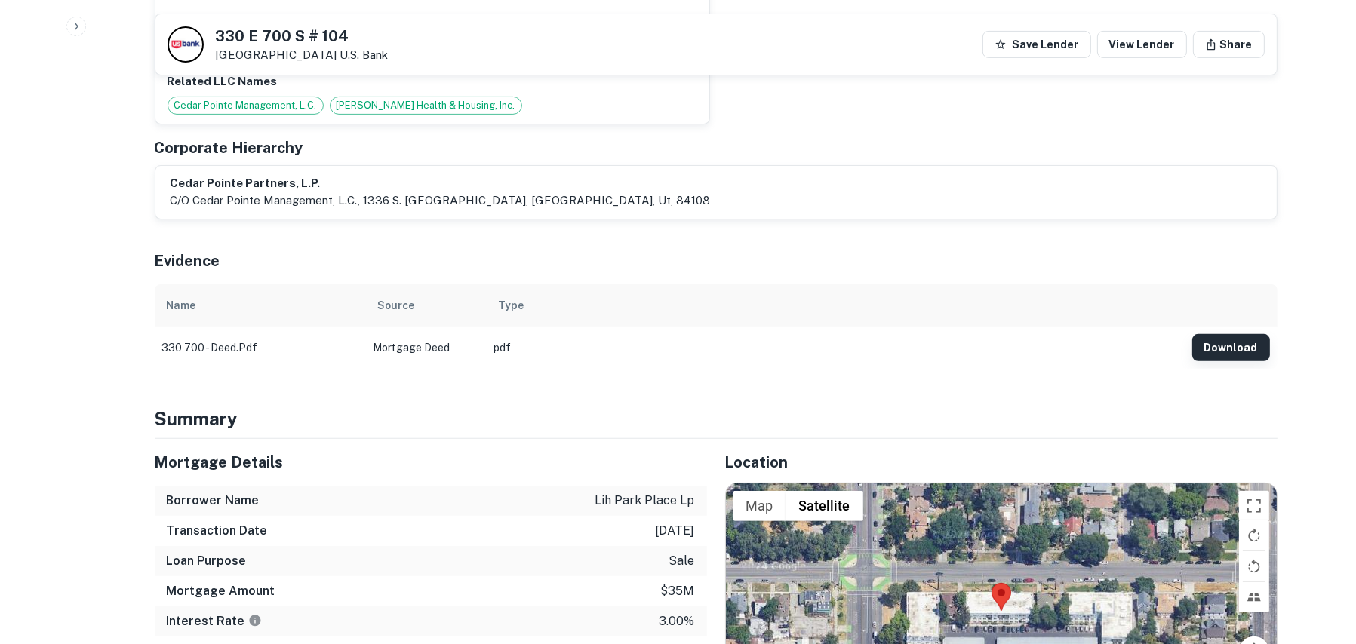 The image size is (1356, 644). Describe the element at coordinates (760, 506) in the screenshot. I see `button: Show street map` at that location.